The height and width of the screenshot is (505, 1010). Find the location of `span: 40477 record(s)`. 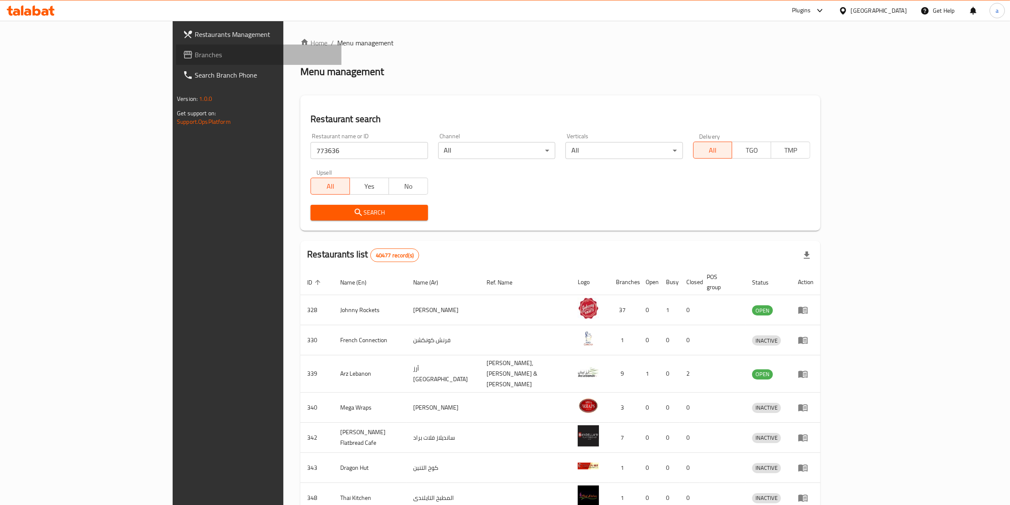

span: 40477 record(s) is located at coordinates (395, 255).